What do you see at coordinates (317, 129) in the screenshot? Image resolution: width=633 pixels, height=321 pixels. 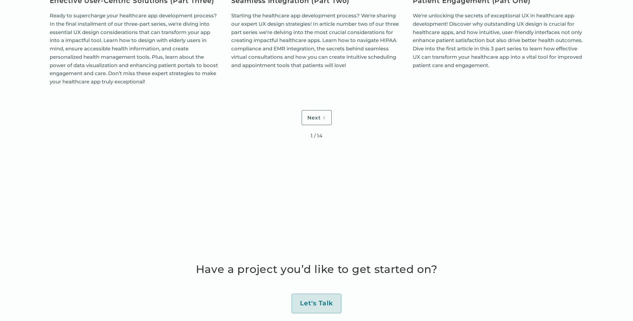 I see `div: List` at bounding box center [317, 129].